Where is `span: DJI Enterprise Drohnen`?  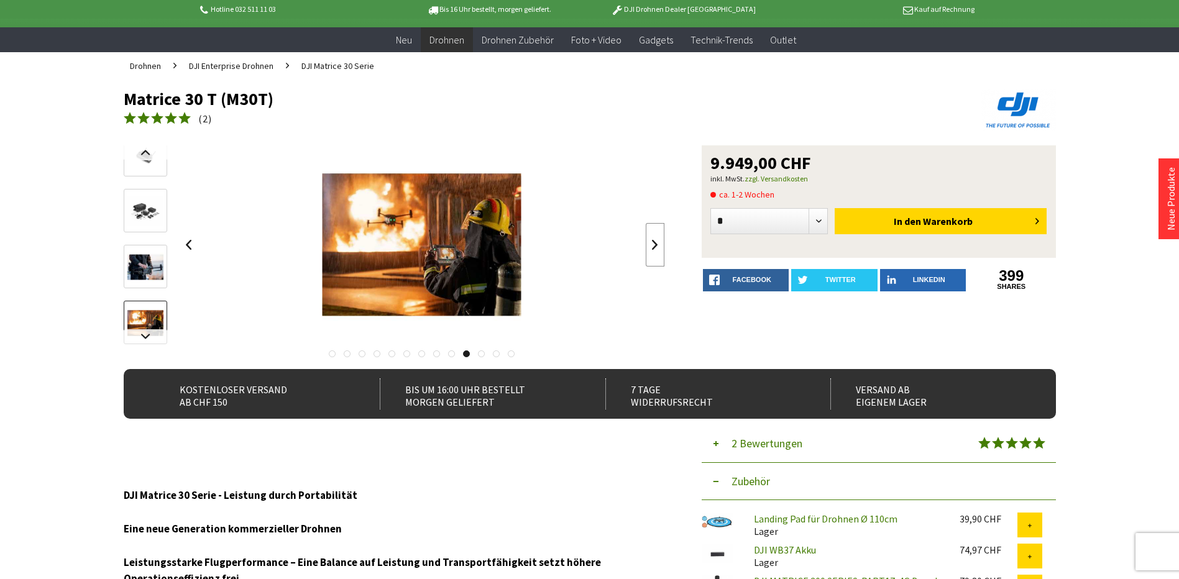
span: DJI Enterprise Drohnen is located at coordinates (231, 66).